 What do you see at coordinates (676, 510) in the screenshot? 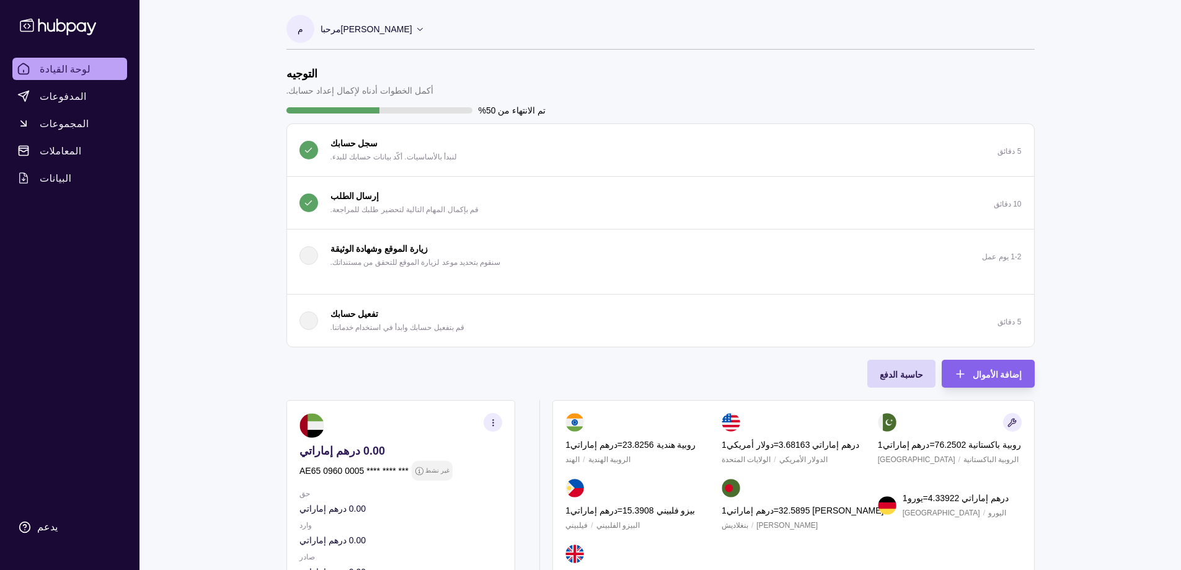
I see `font: بيزو فلبيني` at bounding box center [676, 510].